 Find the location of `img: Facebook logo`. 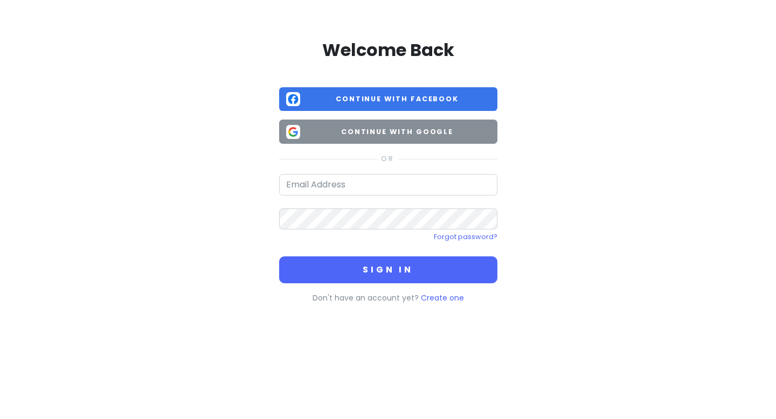

img: Facebook logo is located at coordinates (293, 99).